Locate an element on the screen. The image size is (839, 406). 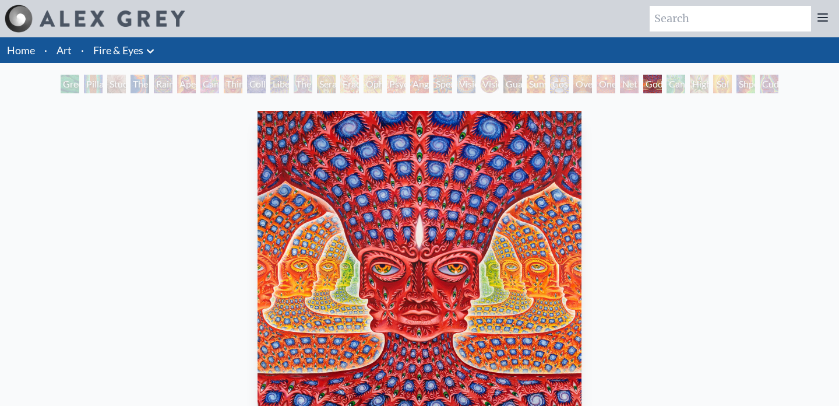
div: Vision Crystal is located at coordinates (466, 84).